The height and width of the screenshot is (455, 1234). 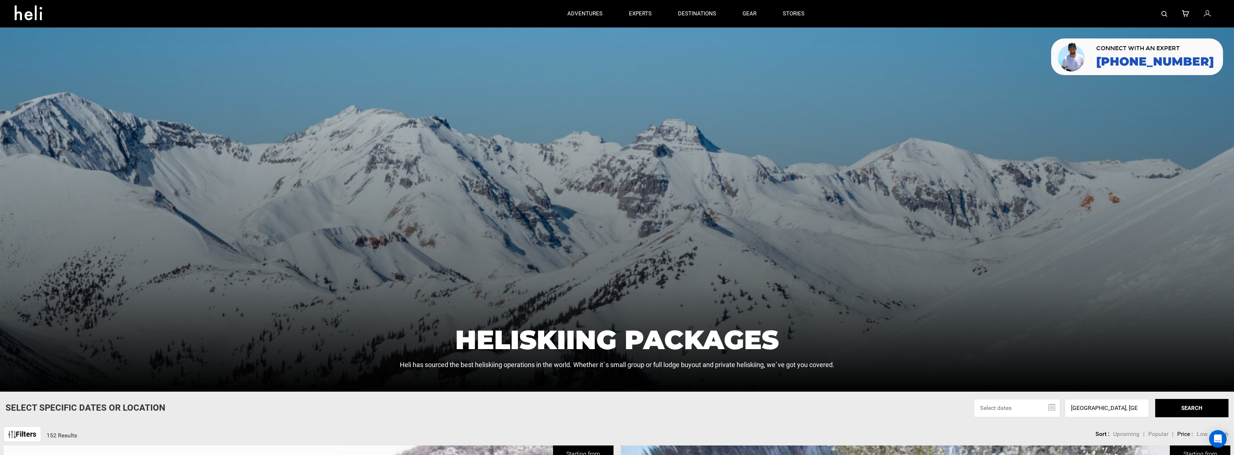 I want to click on img: contact our team, so click(x=1071, y=57).